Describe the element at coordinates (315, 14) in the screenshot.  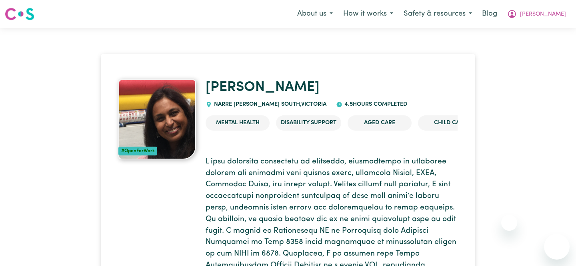
I see `button: About us` at that location.